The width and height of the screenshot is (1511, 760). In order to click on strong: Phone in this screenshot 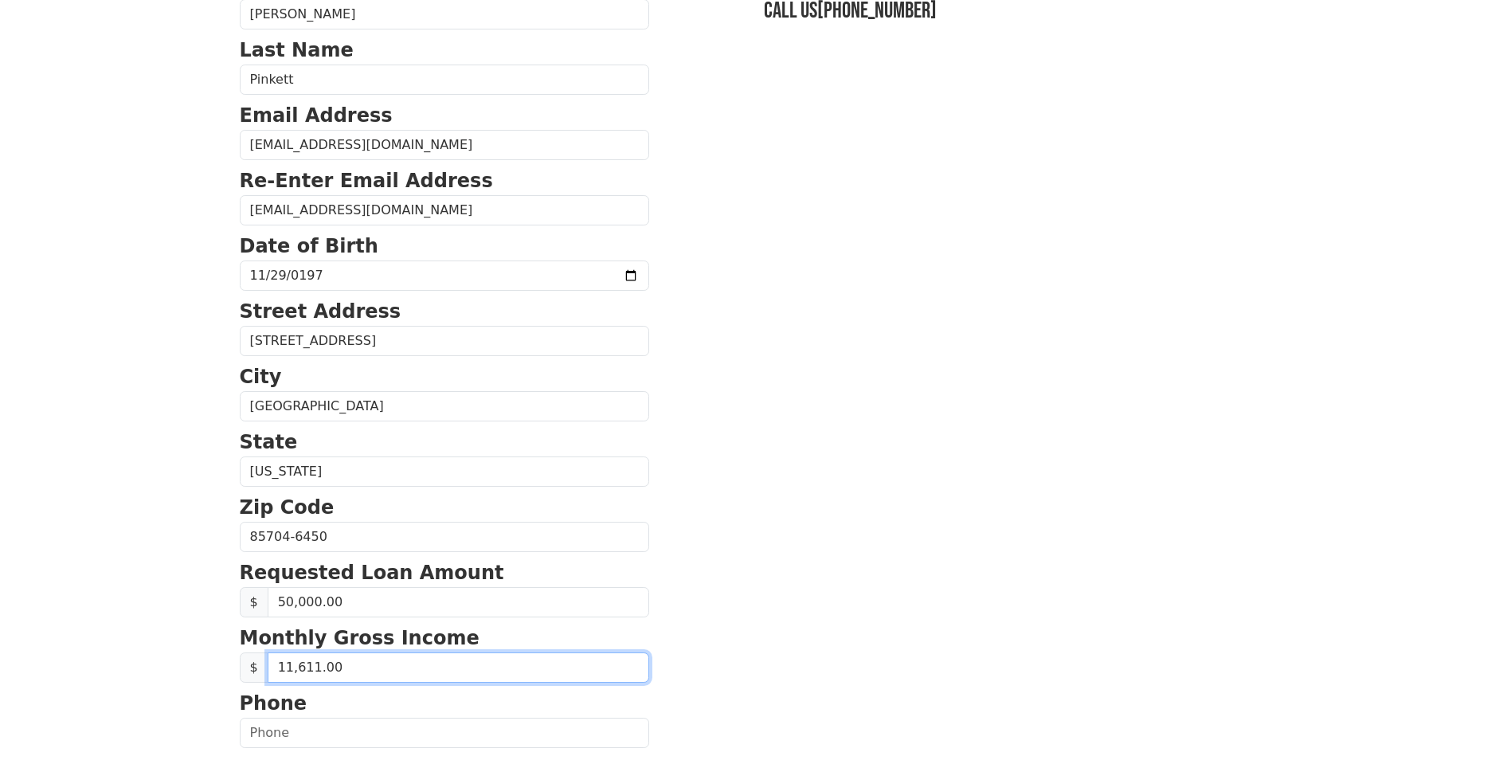, I will do `click(273, 703)`.